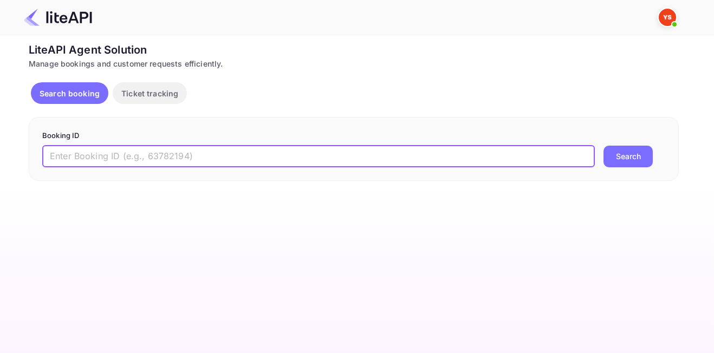  Describe the element at coordinates (354, 63) in the screenshot. I see `div: Manage bookings and customer requests efficiently.` at that location.